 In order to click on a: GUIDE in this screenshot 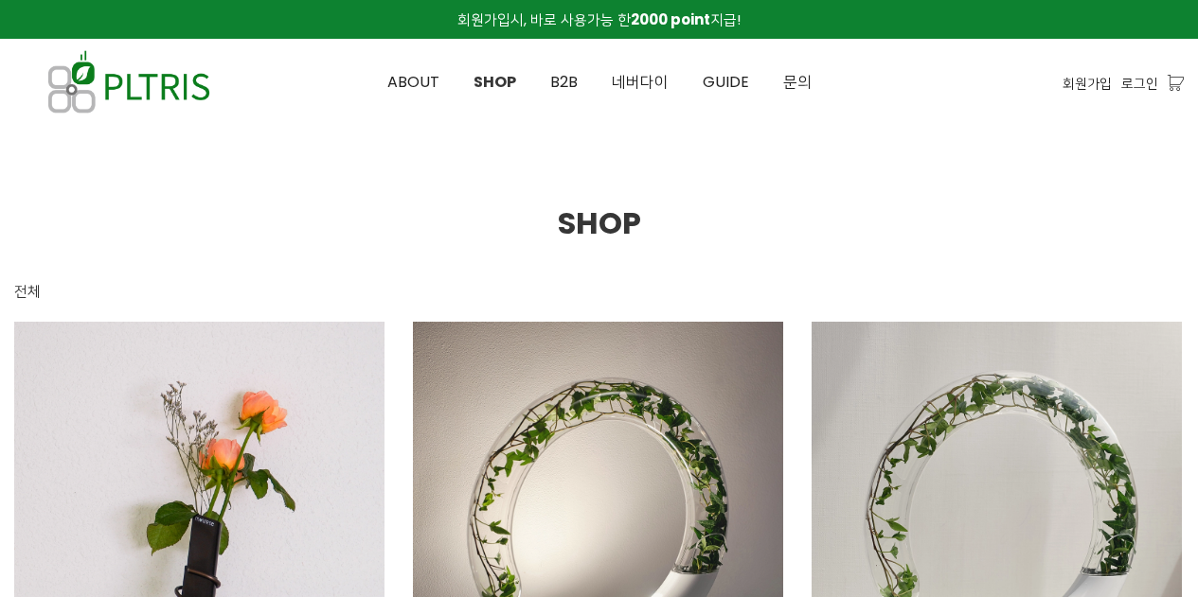, I will do `click(725, 82)`.